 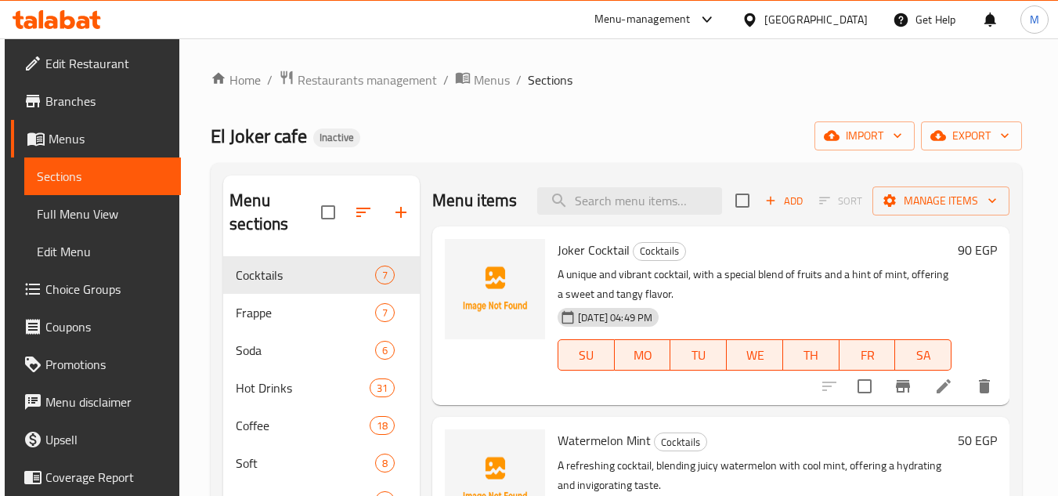 I want to click on span: Promotions, so click(x=107, y=364).